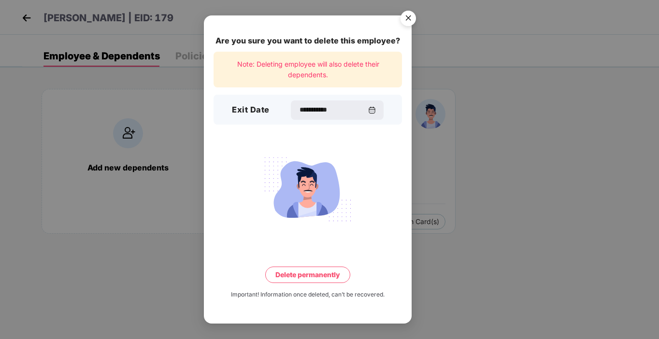 The width and height of the screenshot is (659, 339). I want to click on div: Note: Deleting employee will also delete their dependents., so click(308, 70).